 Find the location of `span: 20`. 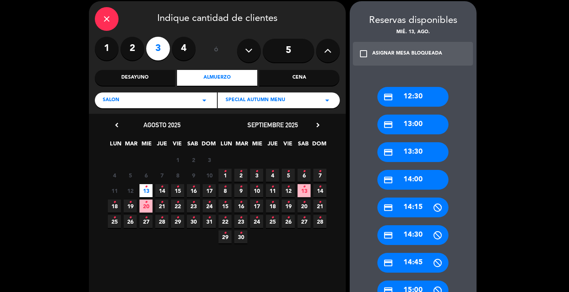

span: 20 is located at coordinates (304, 206).